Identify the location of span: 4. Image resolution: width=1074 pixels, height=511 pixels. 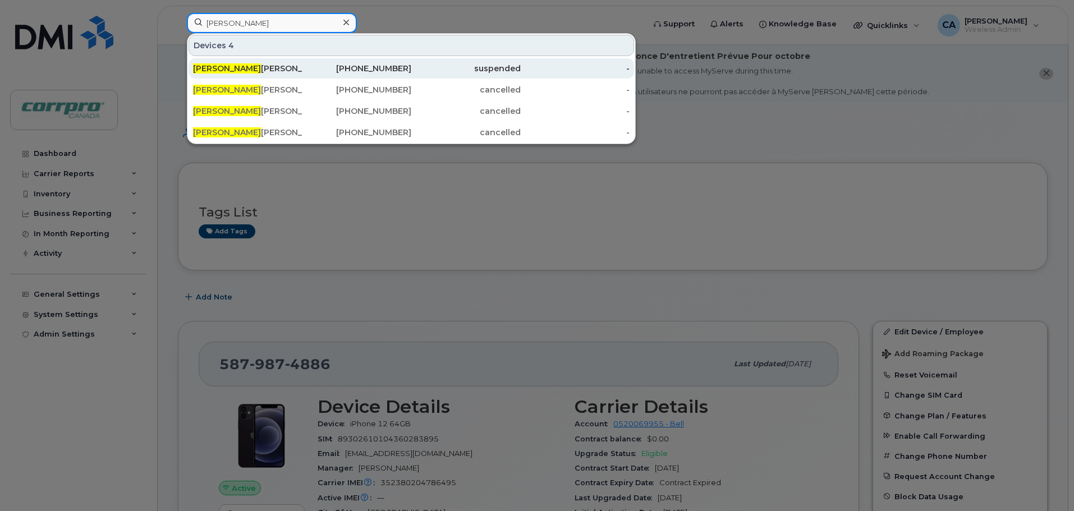
(231, 45).